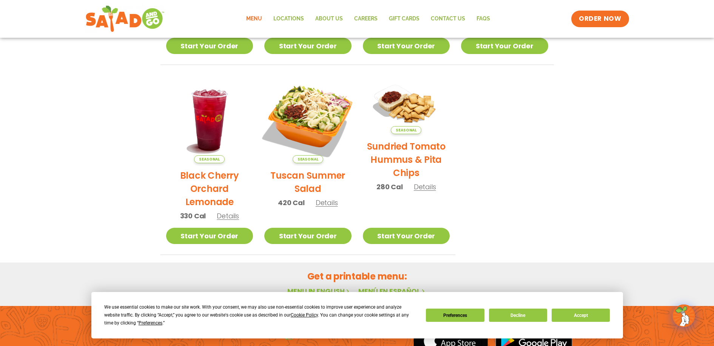  What do you see at coordinates (291, 202) in the screenshot?
I see `span: 420 Cal` at bounding box center [291, 202].